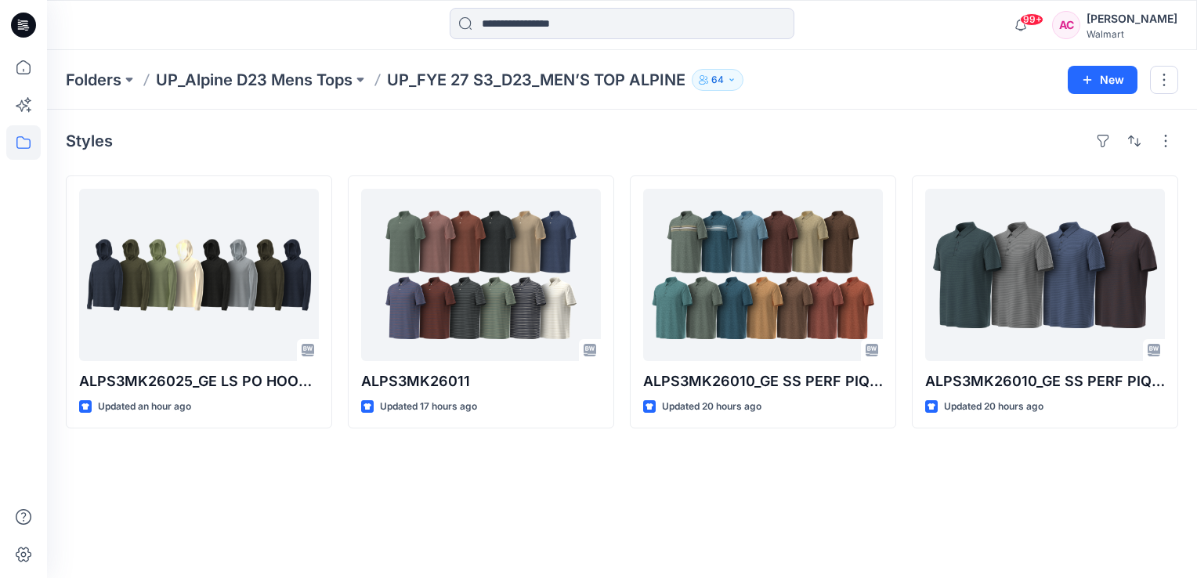 The width and height of the screenshot is (1197, 578). I want to click on a: ALPS3MK26011, so click(481, 275).